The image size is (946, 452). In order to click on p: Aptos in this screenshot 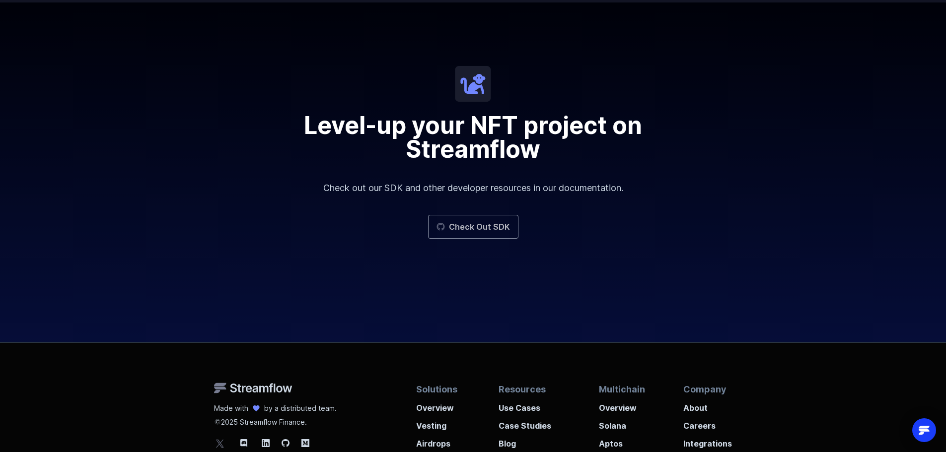, I will do `click(622, 441)`.